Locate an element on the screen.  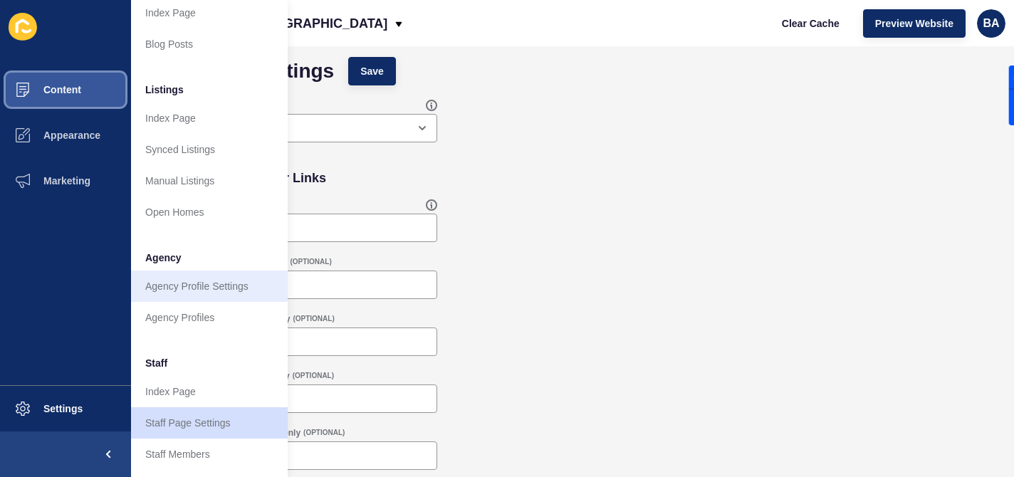
a: Staff Page Settings is located at coordinates (209, 423).